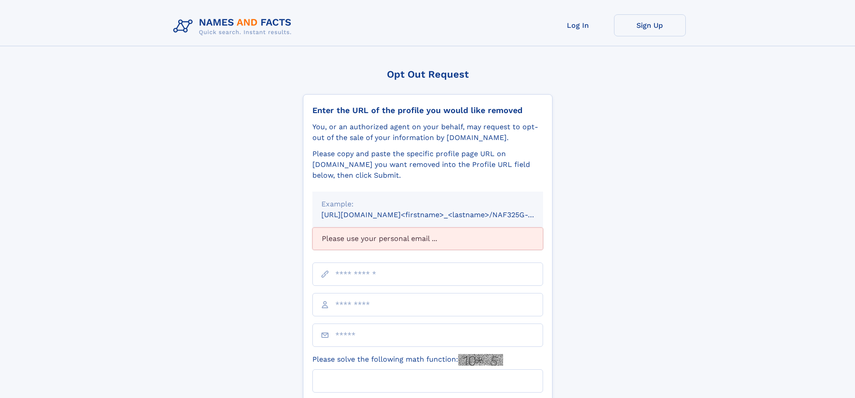 The width and height of the screenshot is (855, 398). Describe the element at coordinates (428, 132) in the screenshot. I see `div: You, or an authorized agent on your behalf, may request to opt-out of the sale of your informatio...` at that location.